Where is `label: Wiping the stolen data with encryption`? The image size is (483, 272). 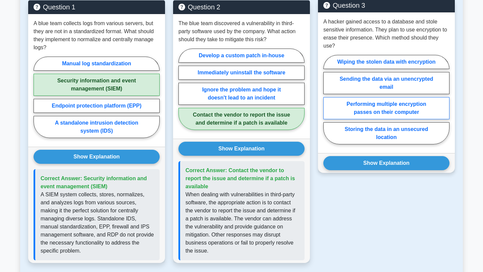 label: Wiping the stolen data with encryption is located at coordinates (386, 62).